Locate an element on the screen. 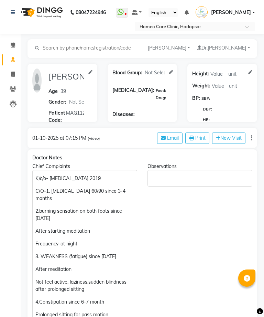 The height and width of the screenshot is (317, 264). div: Chief Complaints is located at coordinates (85, 166).